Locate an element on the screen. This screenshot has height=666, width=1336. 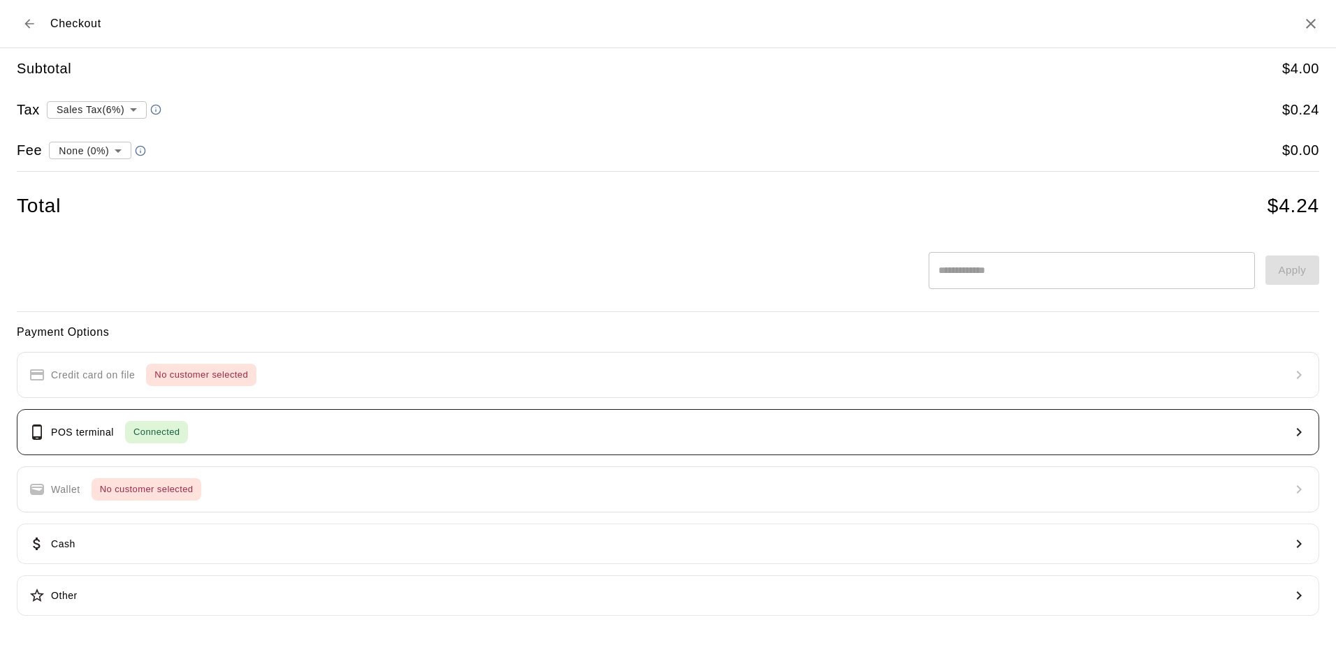
div: Checkout is located at coordinates (59, 24).